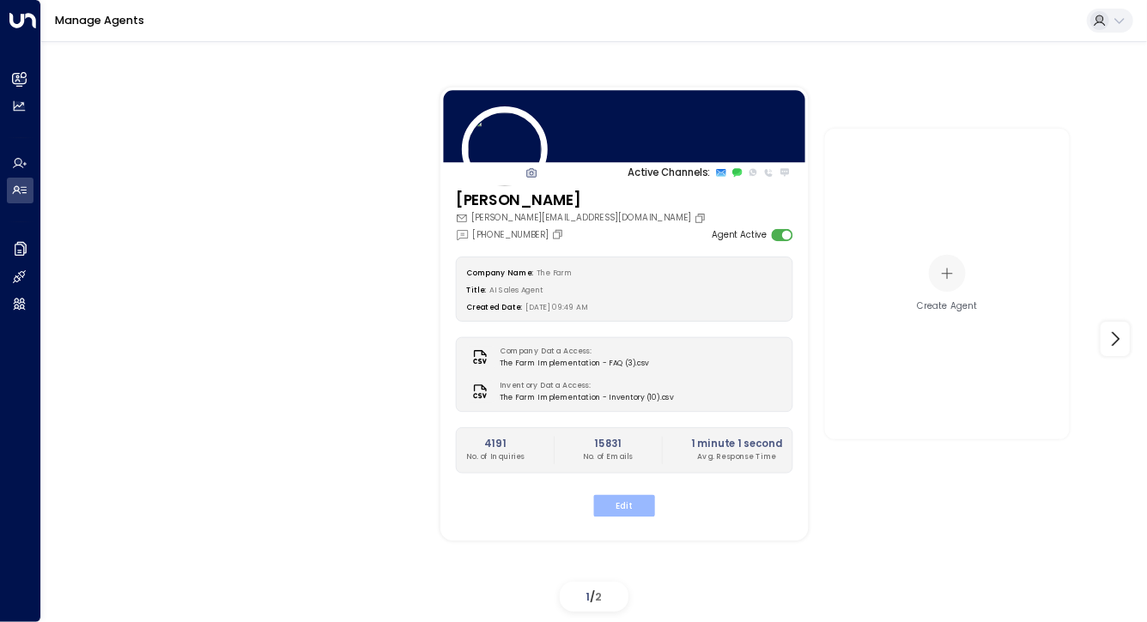 The height and width of the screenshot is (622, 1147). What do you see at coordinates (608, 444) in the screenshot?
I see `h2: 15831` at bounding box center [608, 444].